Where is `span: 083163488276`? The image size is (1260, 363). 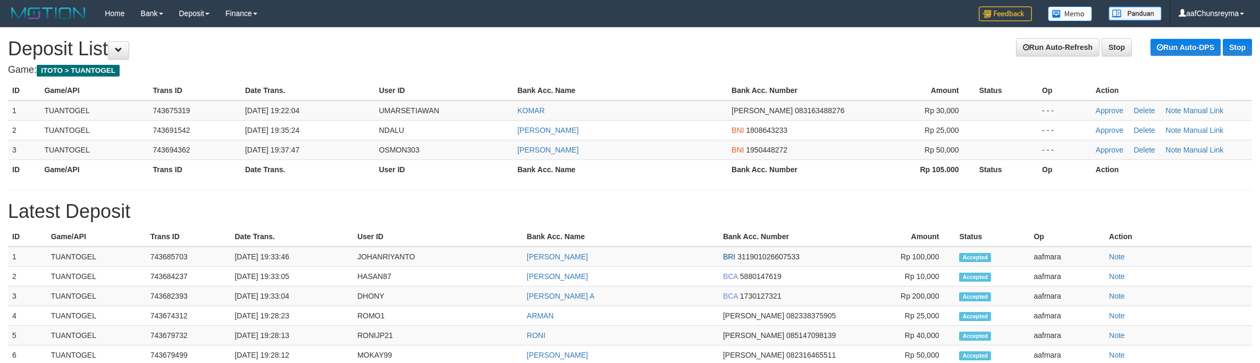
span: 083163488276 is located at coordinates (819, 111).